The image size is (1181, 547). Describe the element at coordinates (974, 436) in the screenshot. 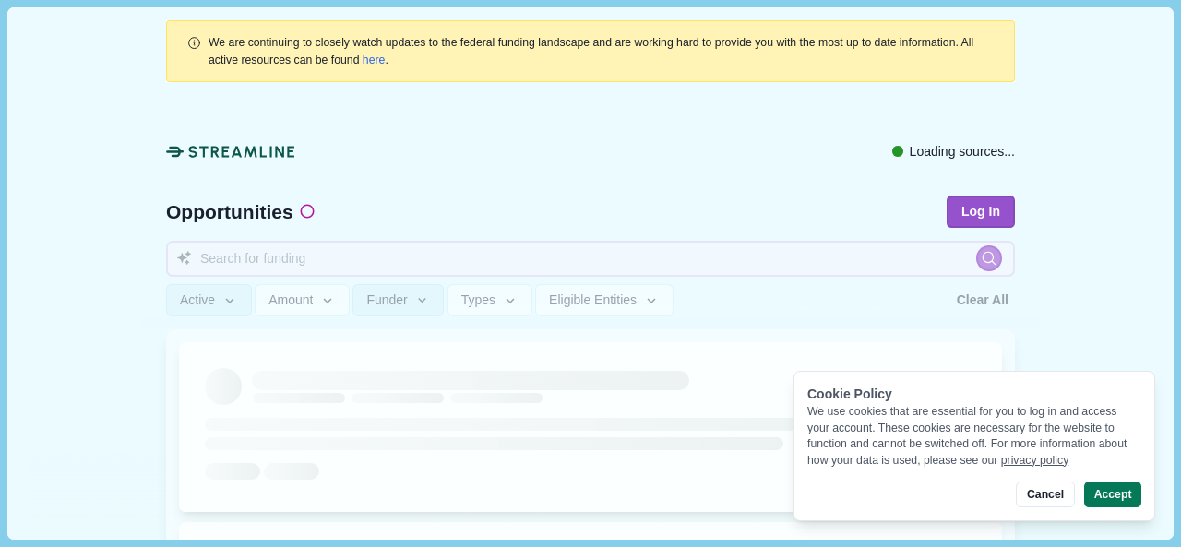

I see `div: We use cookies that are essential for you to log in and access your account. These cookies are ne...` at that location.